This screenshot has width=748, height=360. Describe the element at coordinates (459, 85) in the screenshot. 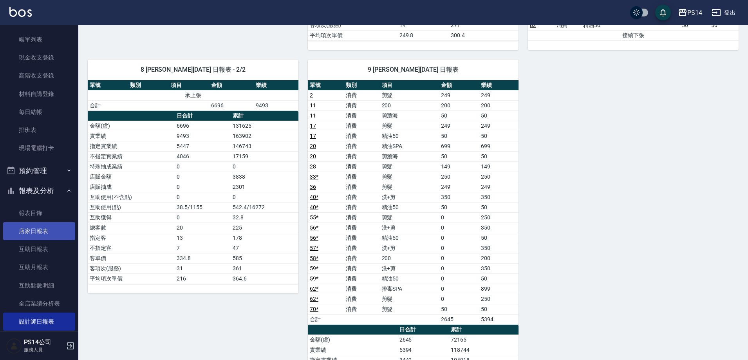

I see `th: 金額` at that location.